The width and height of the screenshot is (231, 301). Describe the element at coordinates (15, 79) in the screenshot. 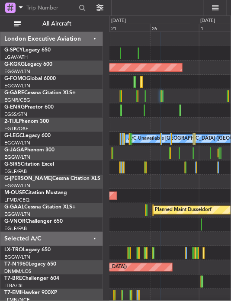

I see `span: G-FOMO` at that location.